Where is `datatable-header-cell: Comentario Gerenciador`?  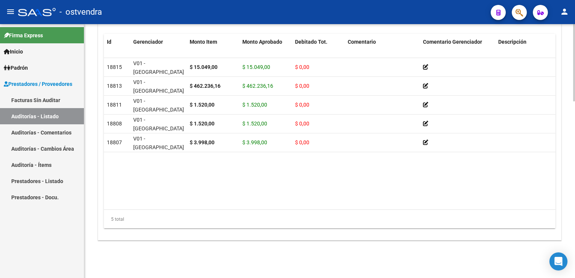 datatable-header-cell: Comentario Gerenciador is located at coordinates (457, 50).